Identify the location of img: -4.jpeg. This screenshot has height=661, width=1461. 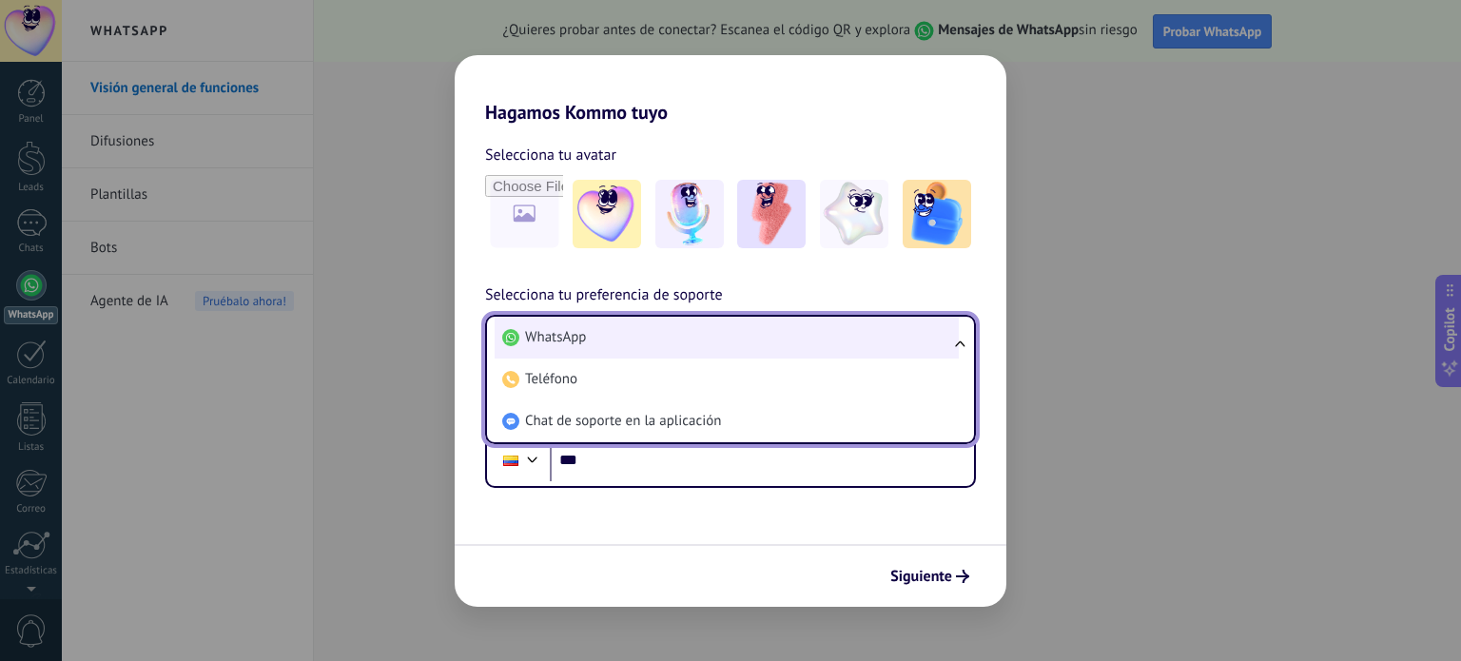
(854, 214).